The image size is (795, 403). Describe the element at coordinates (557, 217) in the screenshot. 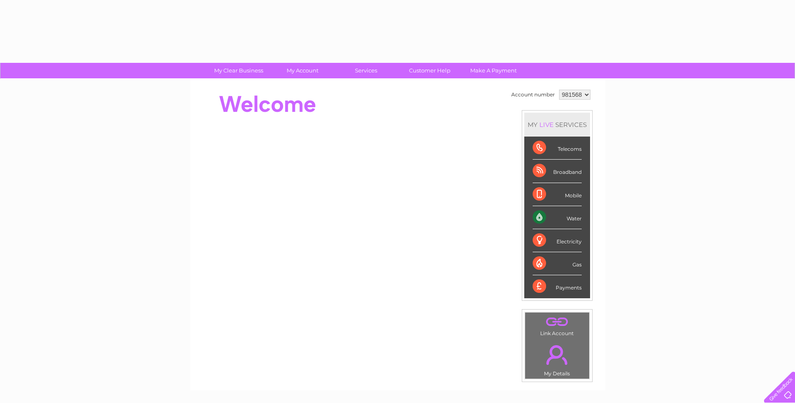

I see `div: Water` at that location.